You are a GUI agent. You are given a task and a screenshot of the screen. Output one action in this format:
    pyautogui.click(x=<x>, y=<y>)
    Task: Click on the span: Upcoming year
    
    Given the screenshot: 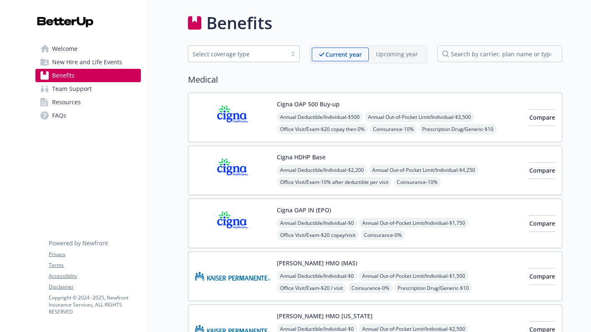 What is the action you would take?
    pyautogui.click(x=397, y=54)
    